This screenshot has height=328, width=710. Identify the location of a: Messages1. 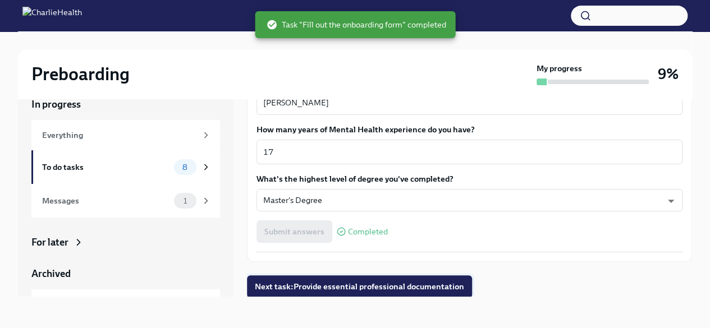
(126, 201).